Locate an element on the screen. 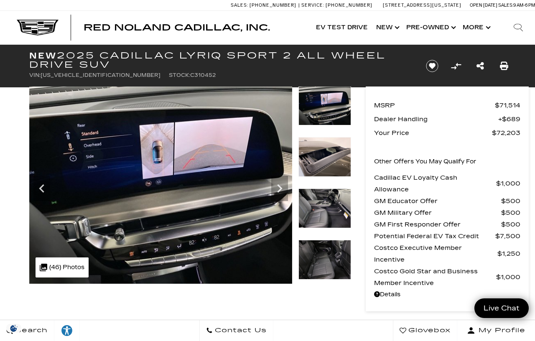  a: Costco Executive Member Incentive $1,250 is located at coordinates (447, 254).